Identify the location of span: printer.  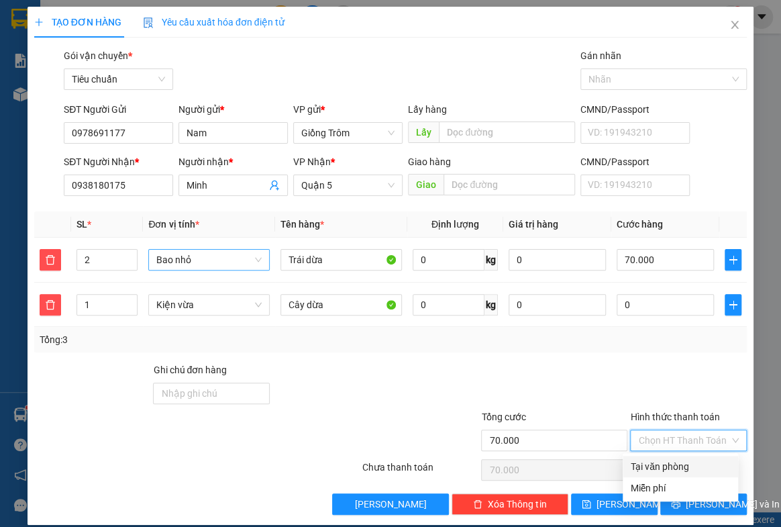
(676, 505).